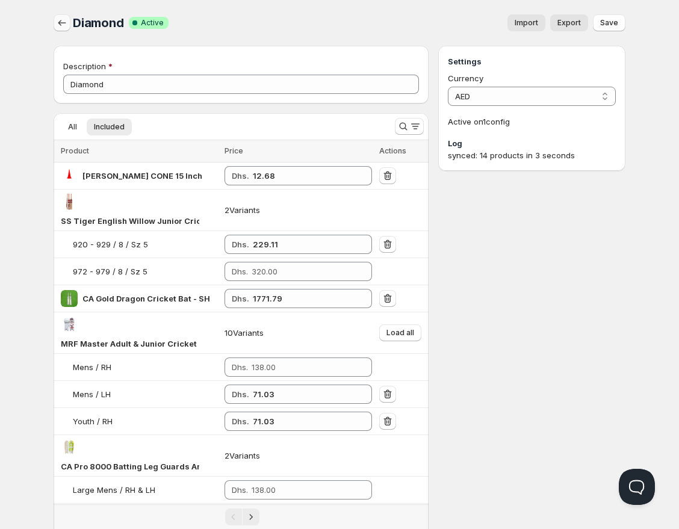  Describe the element at coordinates (110, 271) in the screenshot. I see `div: 972 - 979 / 8 / Sz 5` at that location.